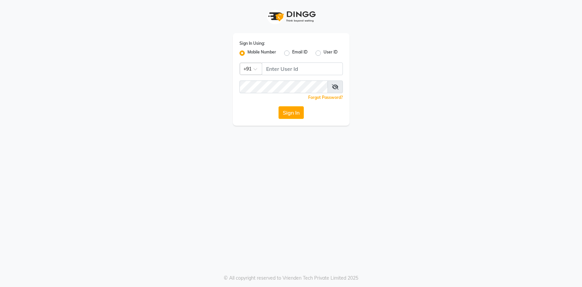 This screenshot has width=582, height=287. What do you see at coordinates (300, 53) in the screenshot?
I see `label: Email ID` at bounding box center [300, 53].